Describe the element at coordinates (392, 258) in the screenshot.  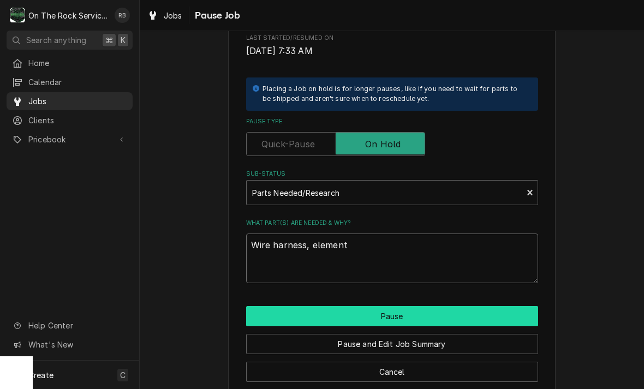
I see `textarea: Wire harness, element` at that location.